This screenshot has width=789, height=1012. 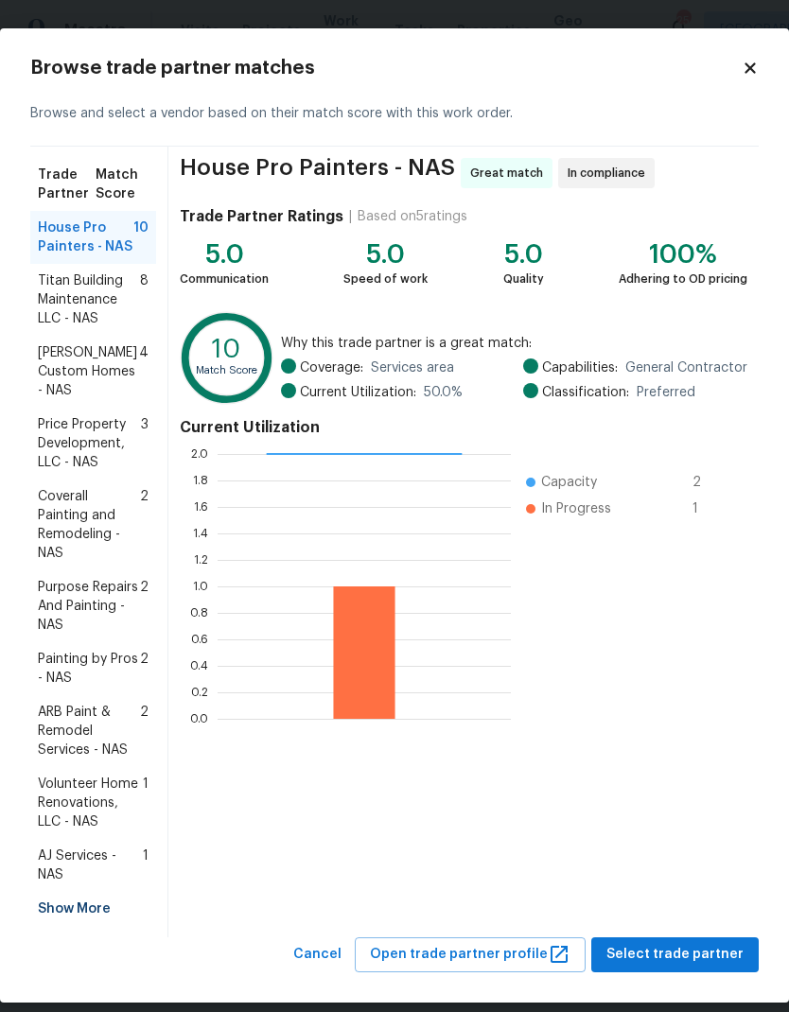 What do you see at coordinates (90, 866) in the screenshot?
I see `span: AJ Services - NAS` at bounding box center [90, 866].